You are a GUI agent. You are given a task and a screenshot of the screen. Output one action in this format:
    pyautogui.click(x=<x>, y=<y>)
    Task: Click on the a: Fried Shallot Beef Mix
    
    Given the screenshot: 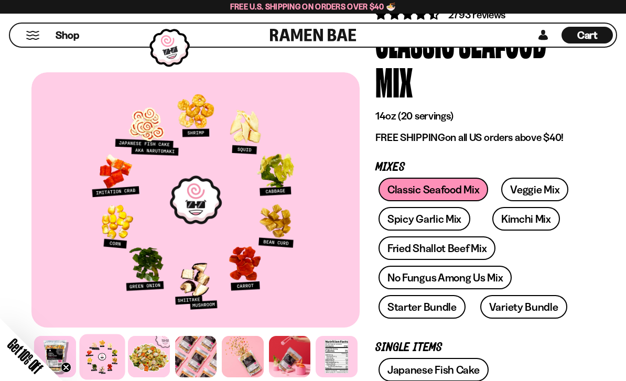 What is the action you would take?
    pyautogui.click(x=437, y=248)
    